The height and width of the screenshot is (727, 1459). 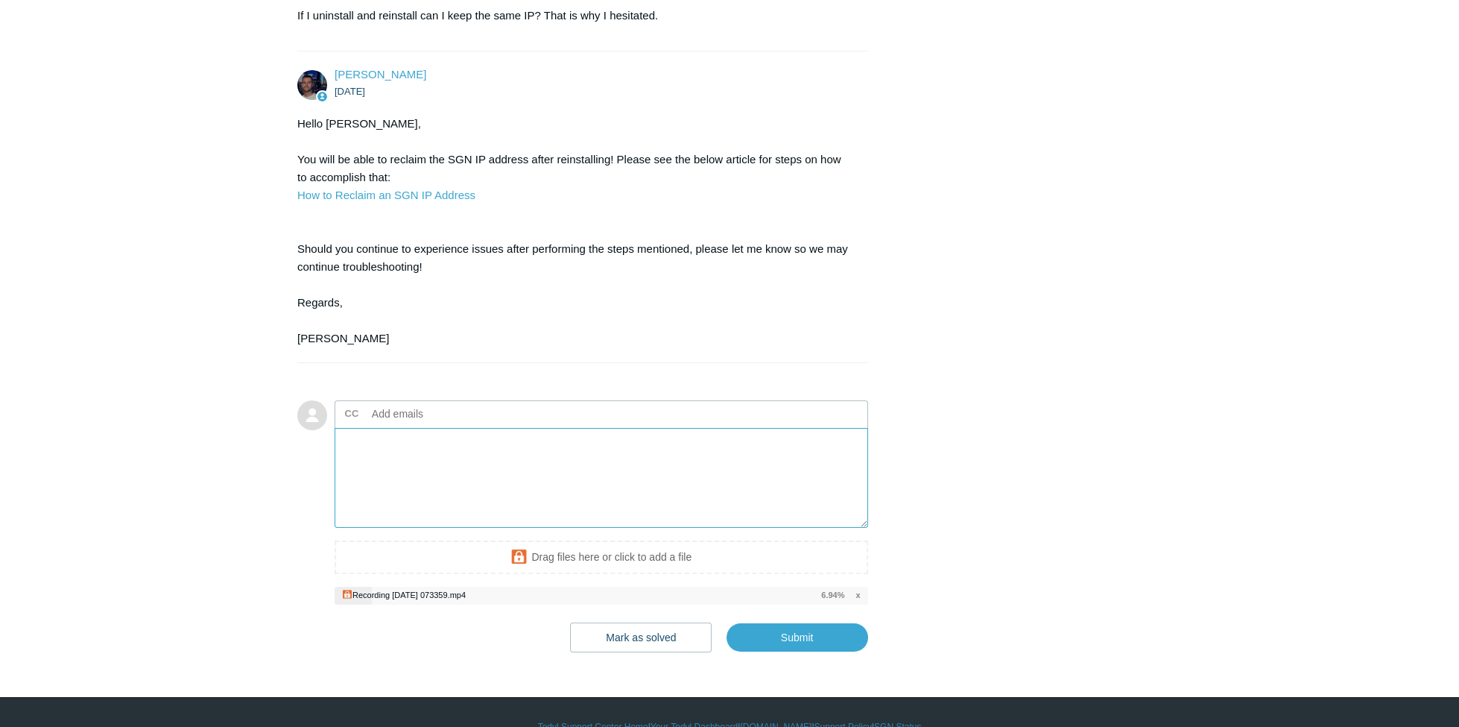 What do you see at coordinates (446, 414) in the screenshot?
I see `input: Add emails` at bounding box center [446, 414].